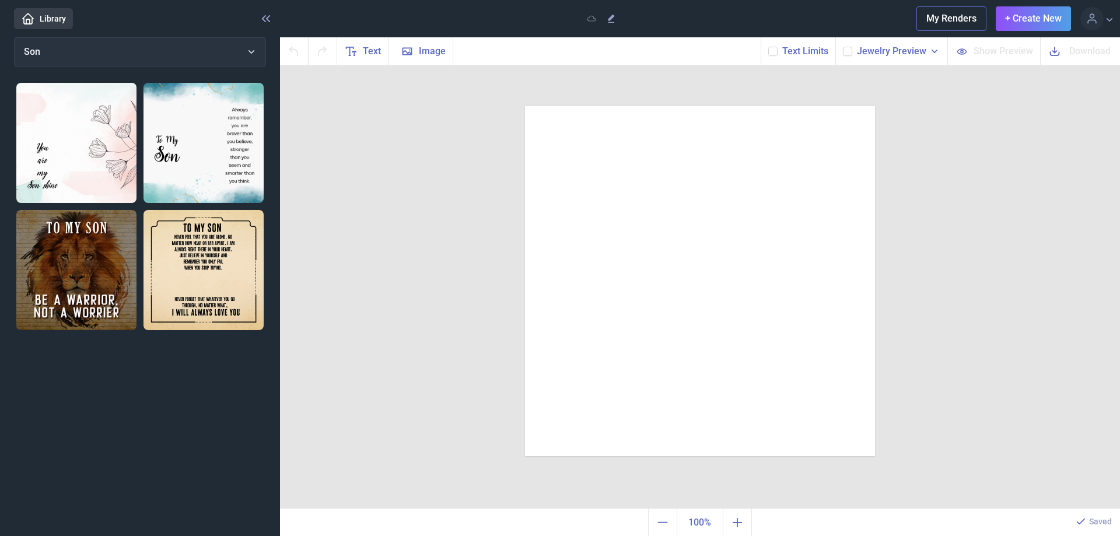  Describe the element at coordinates (700, 522) in the screenshot. I see `button: Actual size` at that location.